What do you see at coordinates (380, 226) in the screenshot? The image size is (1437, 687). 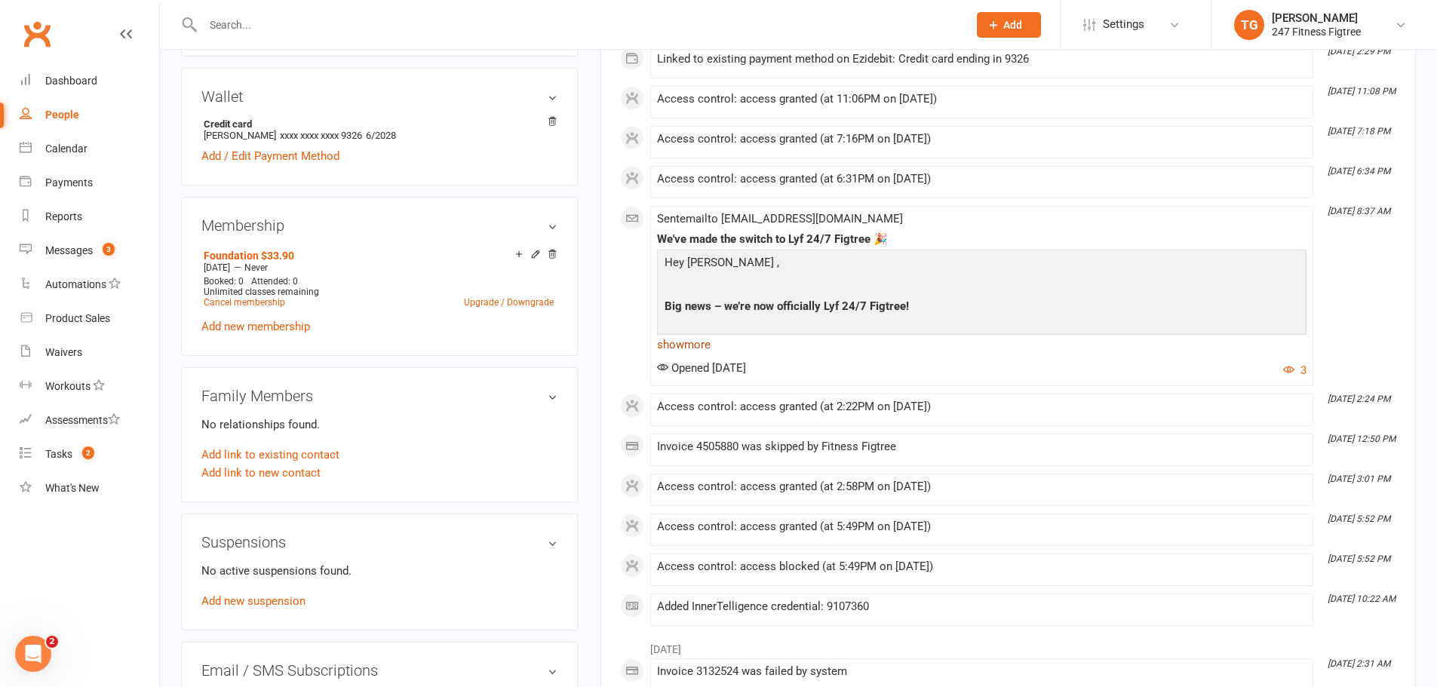 I see `h3: Membership` at bounding box center [380, 226].